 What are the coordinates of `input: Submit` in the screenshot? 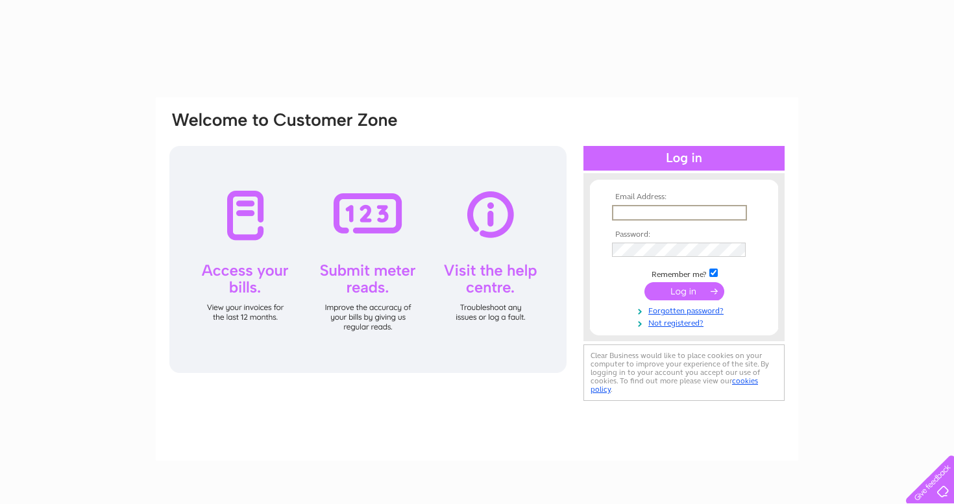 It's located at (684, 291).